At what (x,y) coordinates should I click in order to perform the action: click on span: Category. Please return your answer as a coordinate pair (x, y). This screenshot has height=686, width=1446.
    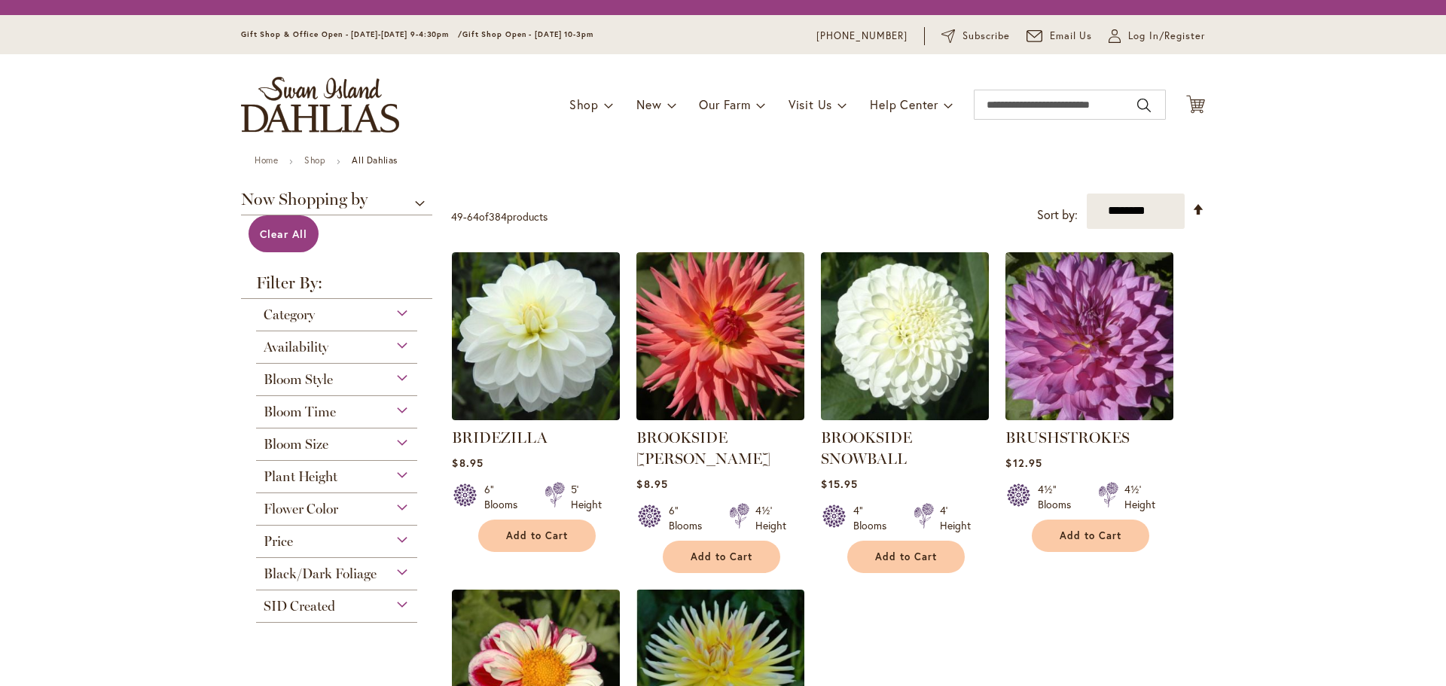
    Looking at the image, I should click on (289, 315).